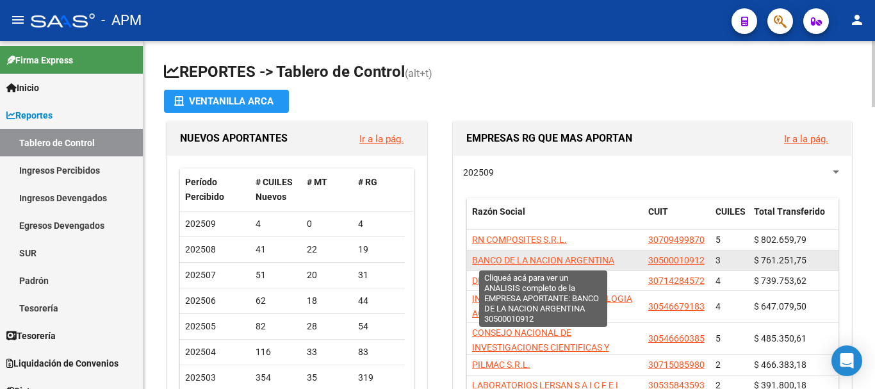 This screenshot has width=875, height=389. Describe the element at coordinates (201, 326) in the screenshot. I see `span: 202505` at that location.